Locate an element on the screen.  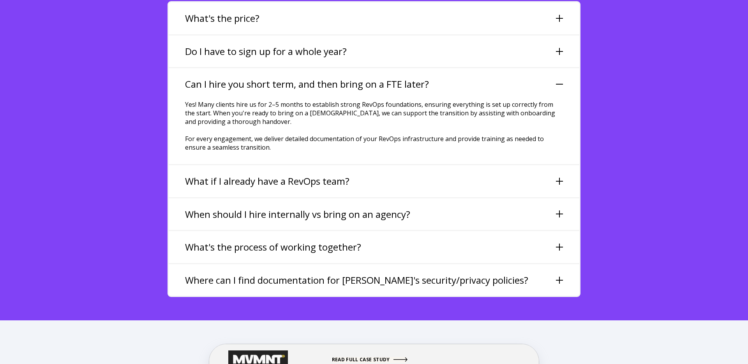
a: READ FULL CASE STUDY is located at coordinates (370, 360).